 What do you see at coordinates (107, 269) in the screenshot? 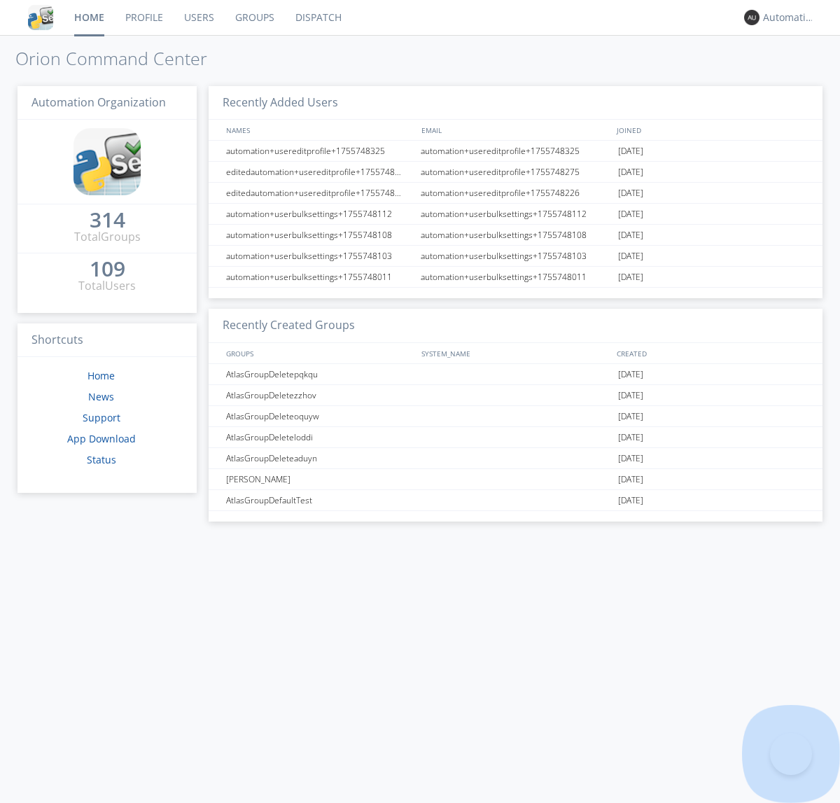
I see `a: 109` at bounding box center [107, 269].